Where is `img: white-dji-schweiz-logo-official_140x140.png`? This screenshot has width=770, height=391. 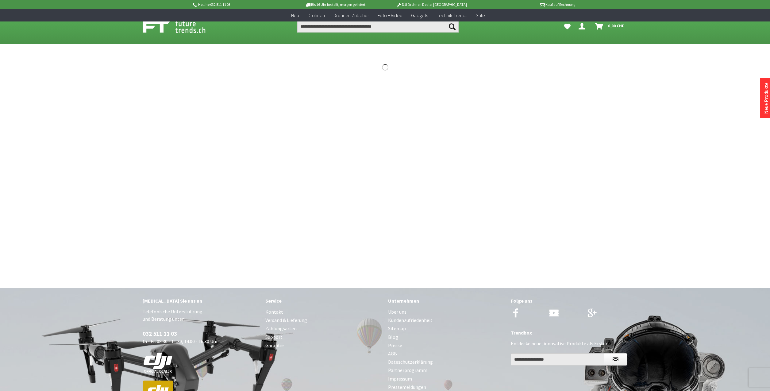
img: white-dji-schweiz-logo-official_140x140.png is located at coordinates (158, 363).